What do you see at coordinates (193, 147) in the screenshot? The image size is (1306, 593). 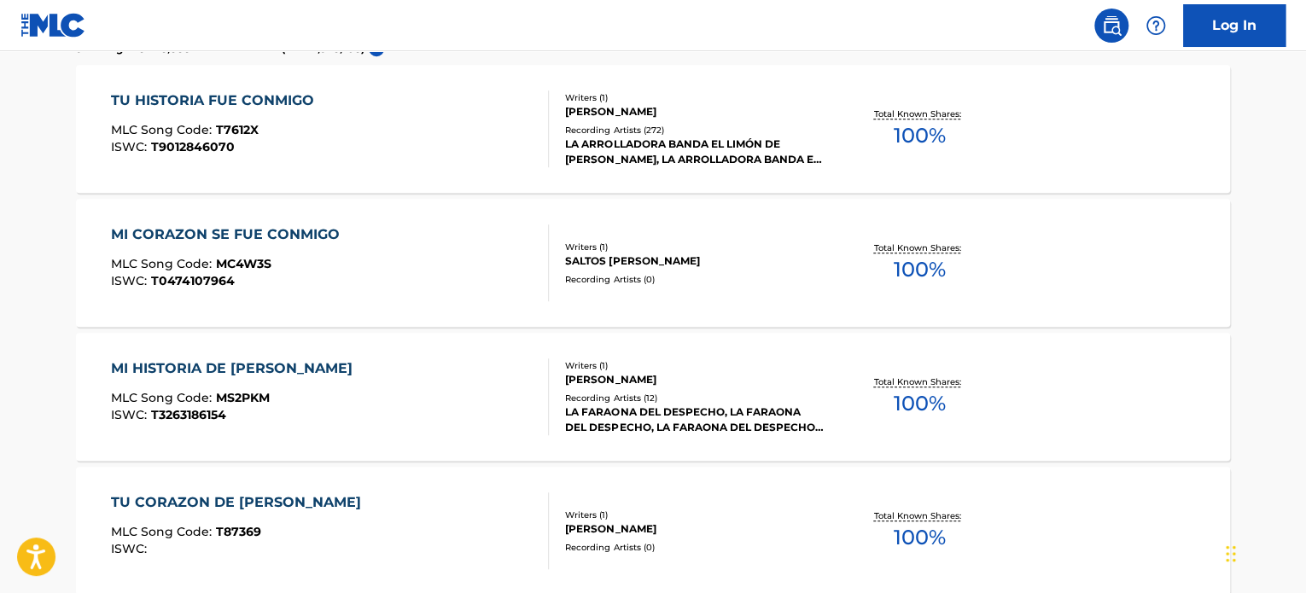 I see `span: T9012846070` at bounding box center [193, 147].